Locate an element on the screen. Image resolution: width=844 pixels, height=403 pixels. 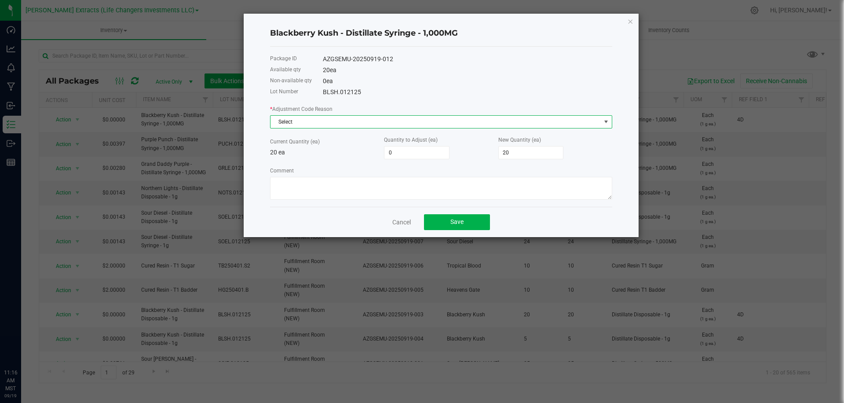
button: Save is located at coordinates (457, 222).